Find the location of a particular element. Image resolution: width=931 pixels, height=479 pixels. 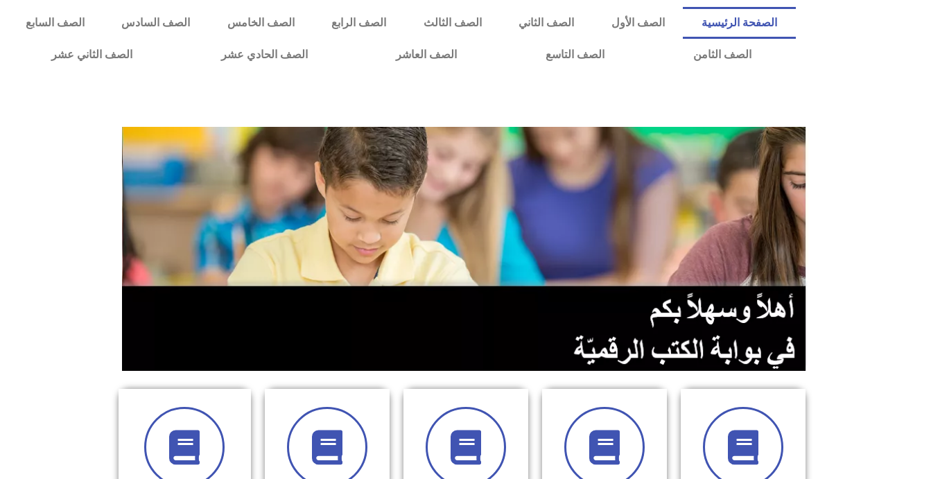

a: الصف الخامس is located at coordinates (261, 23).